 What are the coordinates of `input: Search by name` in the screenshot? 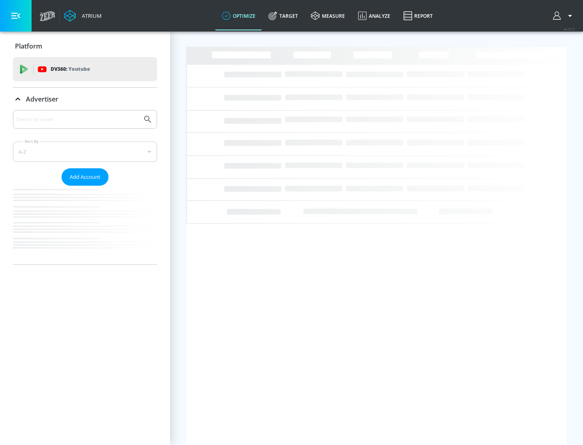 It's located at (77, 119).